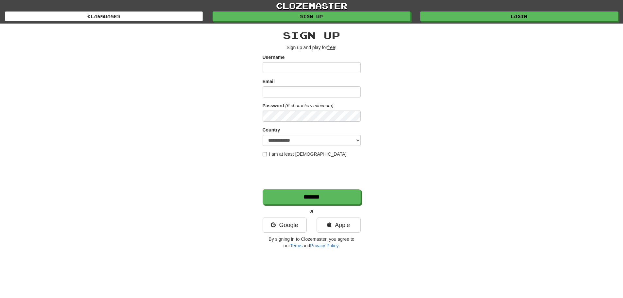  I want to click on a: Google, so click(285, 225).